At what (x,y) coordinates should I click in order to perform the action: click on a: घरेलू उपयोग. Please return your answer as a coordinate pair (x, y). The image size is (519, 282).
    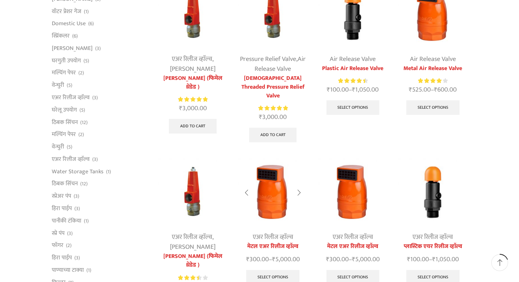
    Looking at the image, I should click on (64, 110).